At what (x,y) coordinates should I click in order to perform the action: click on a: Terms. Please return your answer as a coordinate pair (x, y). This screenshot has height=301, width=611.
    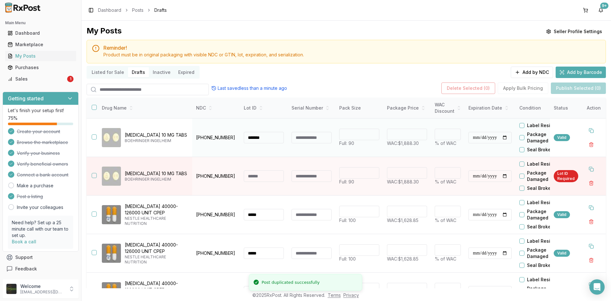
    Looking at the image, I should click on (334, 295).